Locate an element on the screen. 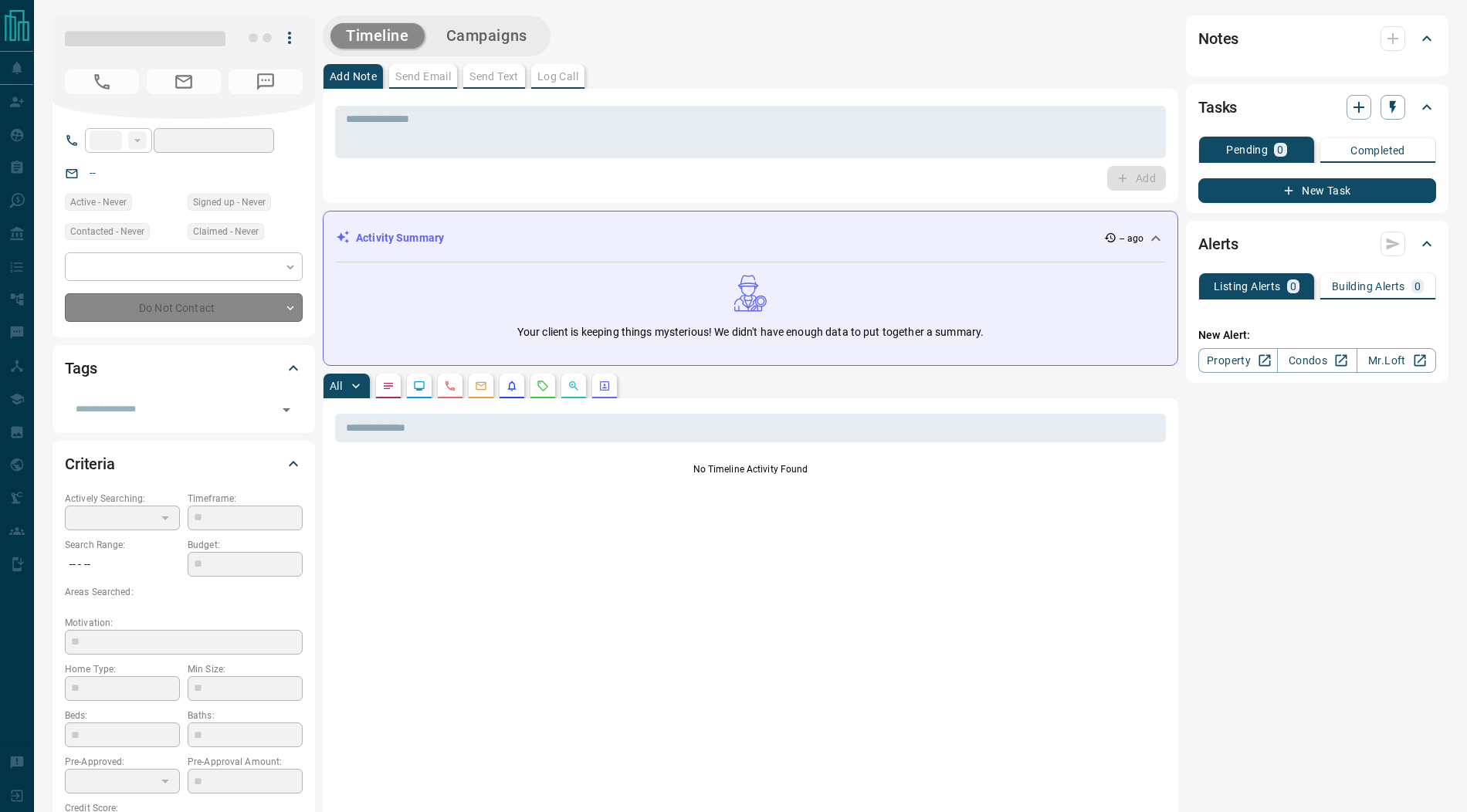  div: Alerts is located at coordinates (1317, 244).